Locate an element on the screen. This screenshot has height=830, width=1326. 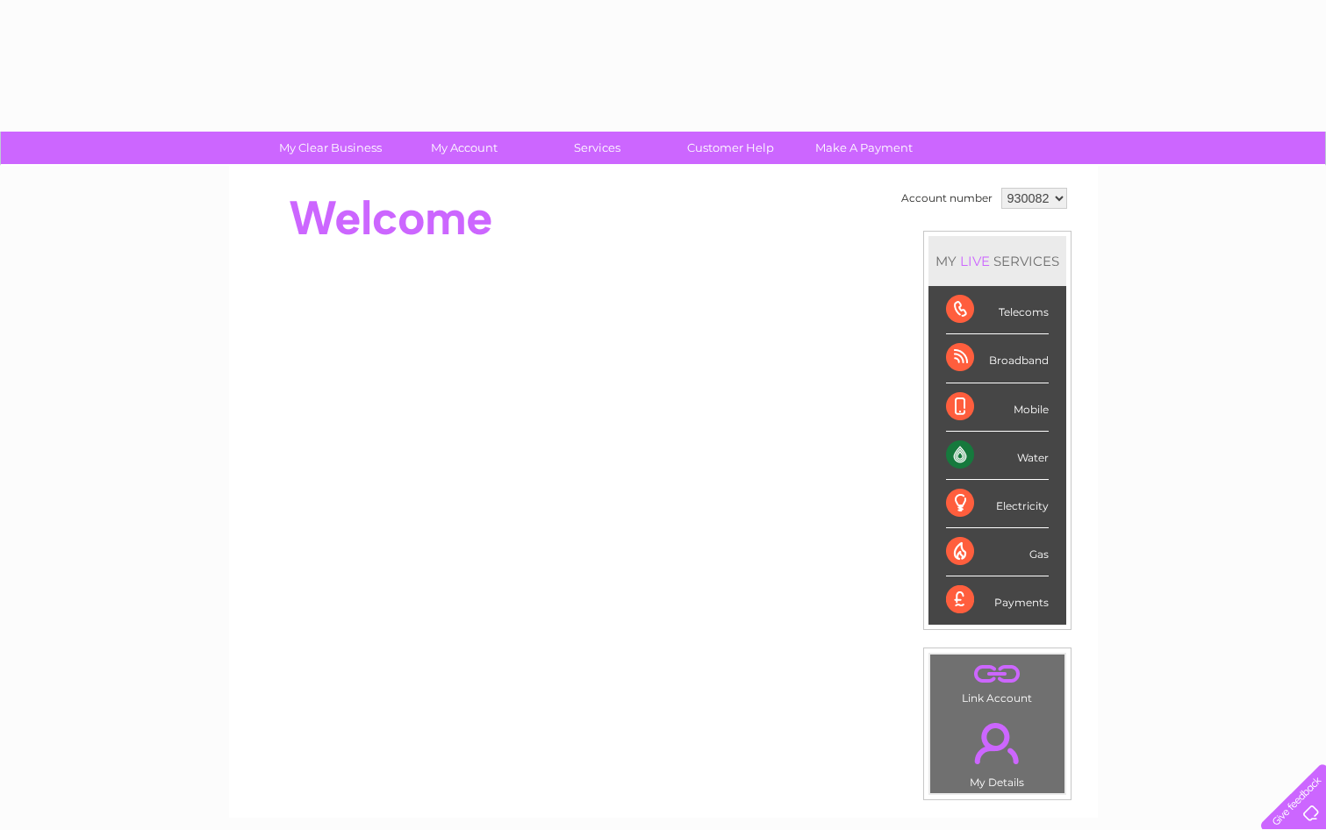
a: Make A Payment is located at coordinates (864, 147).